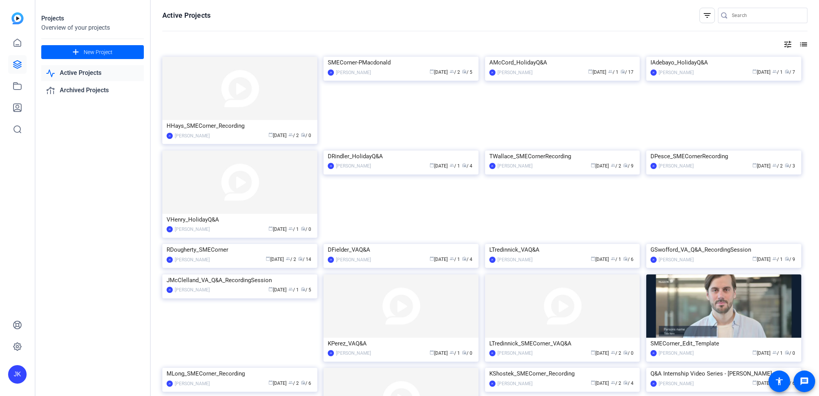 The height and width of the screenshot is (396, 819). Describe the element at coordinates (724, 250) in the screenshot. I see `div: GSwofford_VA_Q&A_RecordingSession` at that location.